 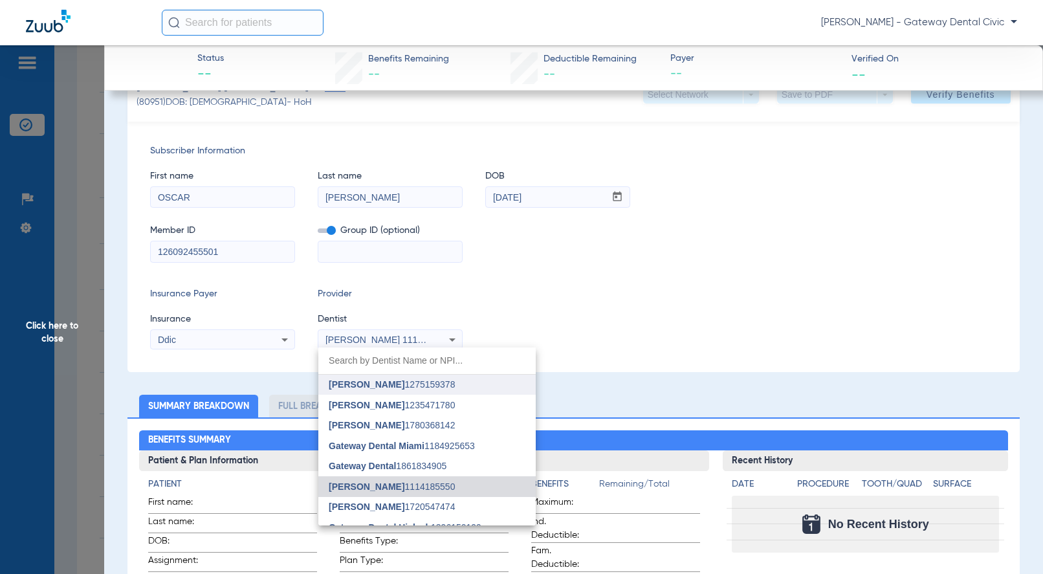 I want to click on span: 1235471780, so click(x=392, y=405).